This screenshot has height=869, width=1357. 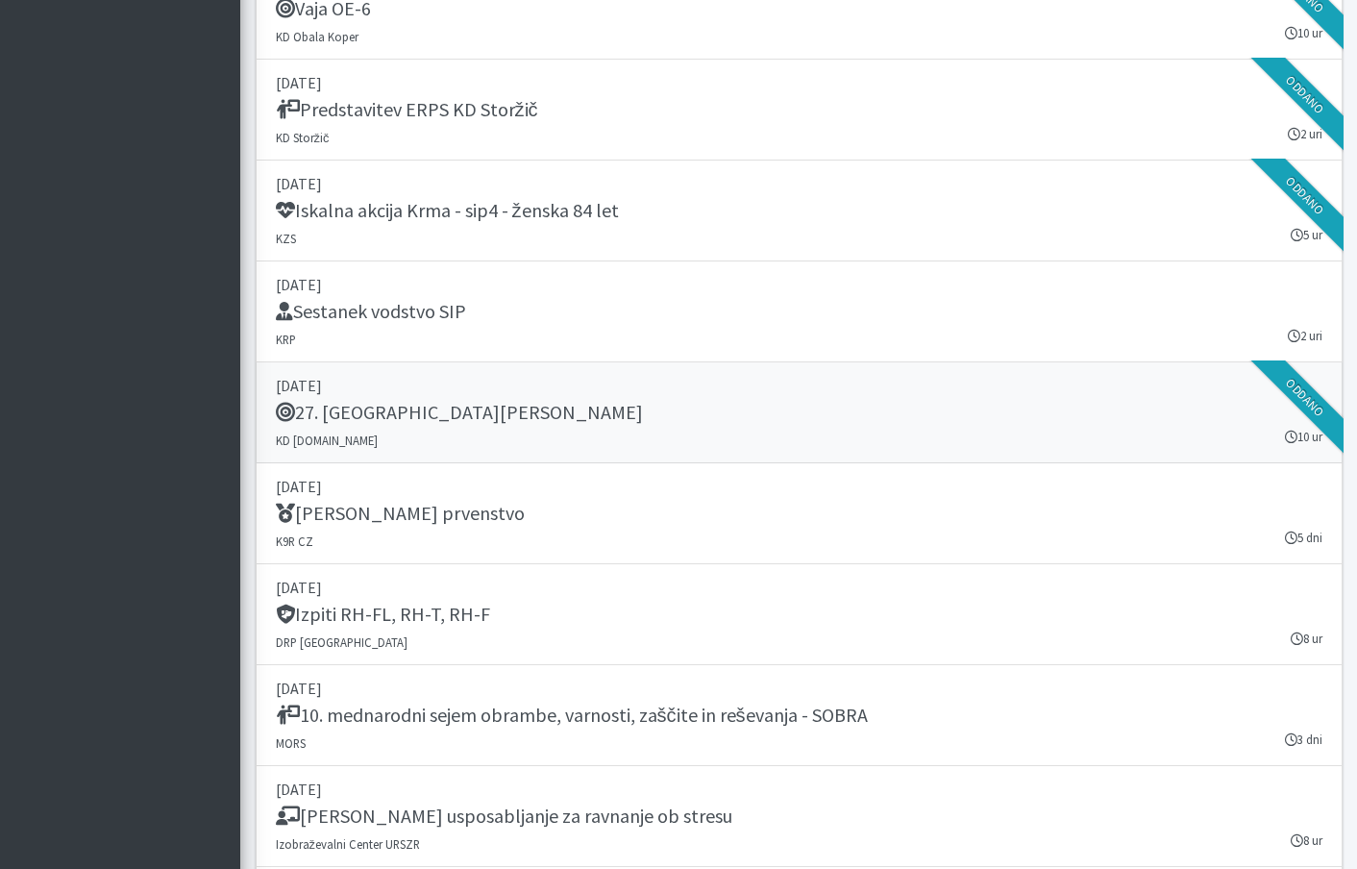 What do you see at coordinates (285, 339) in the screenshot?
I see `small: KRP` at bounding box center [285, 339].